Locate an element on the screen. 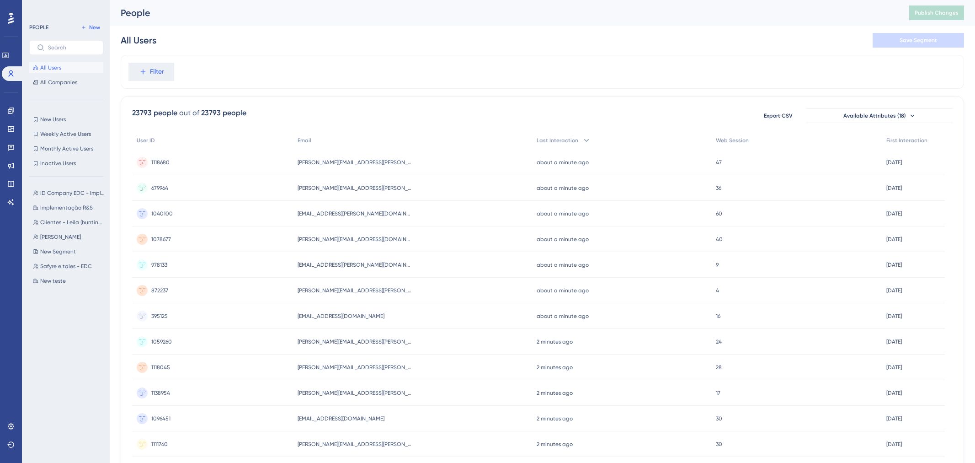 The width and height of the screenshot is (975, 463). span: 28 is located at coordinates (719, 367).